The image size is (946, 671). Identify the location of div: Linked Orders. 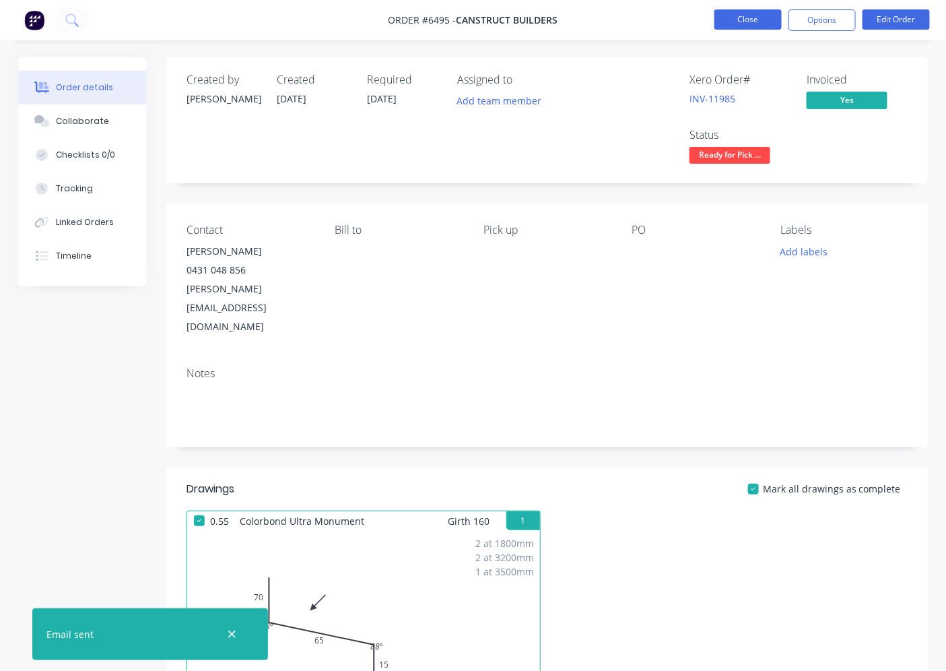
(85, 222).